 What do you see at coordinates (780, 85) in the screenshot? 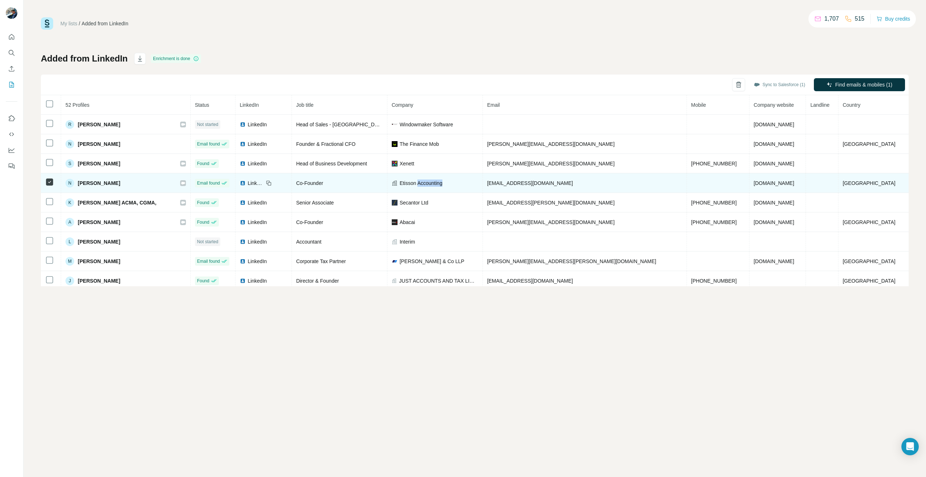
I see `button: Sync to Salesforce (1)` at bounding box center [780, 85].